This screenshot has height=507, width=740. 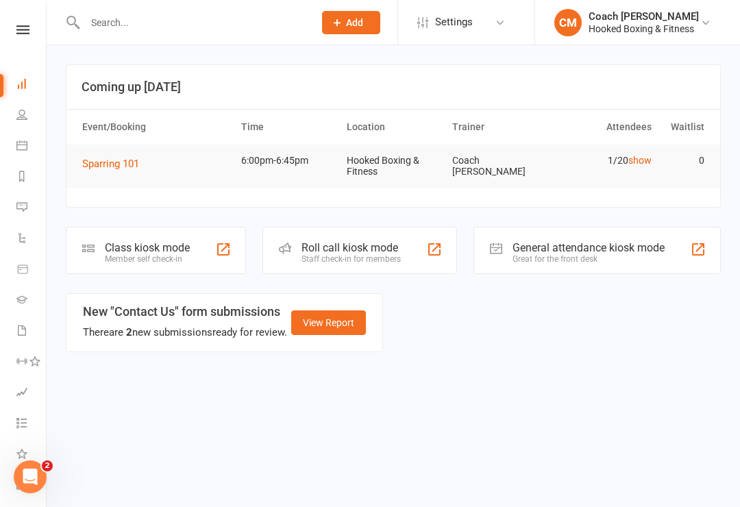 I want to click on span: 2, so click(x=47, y=466).